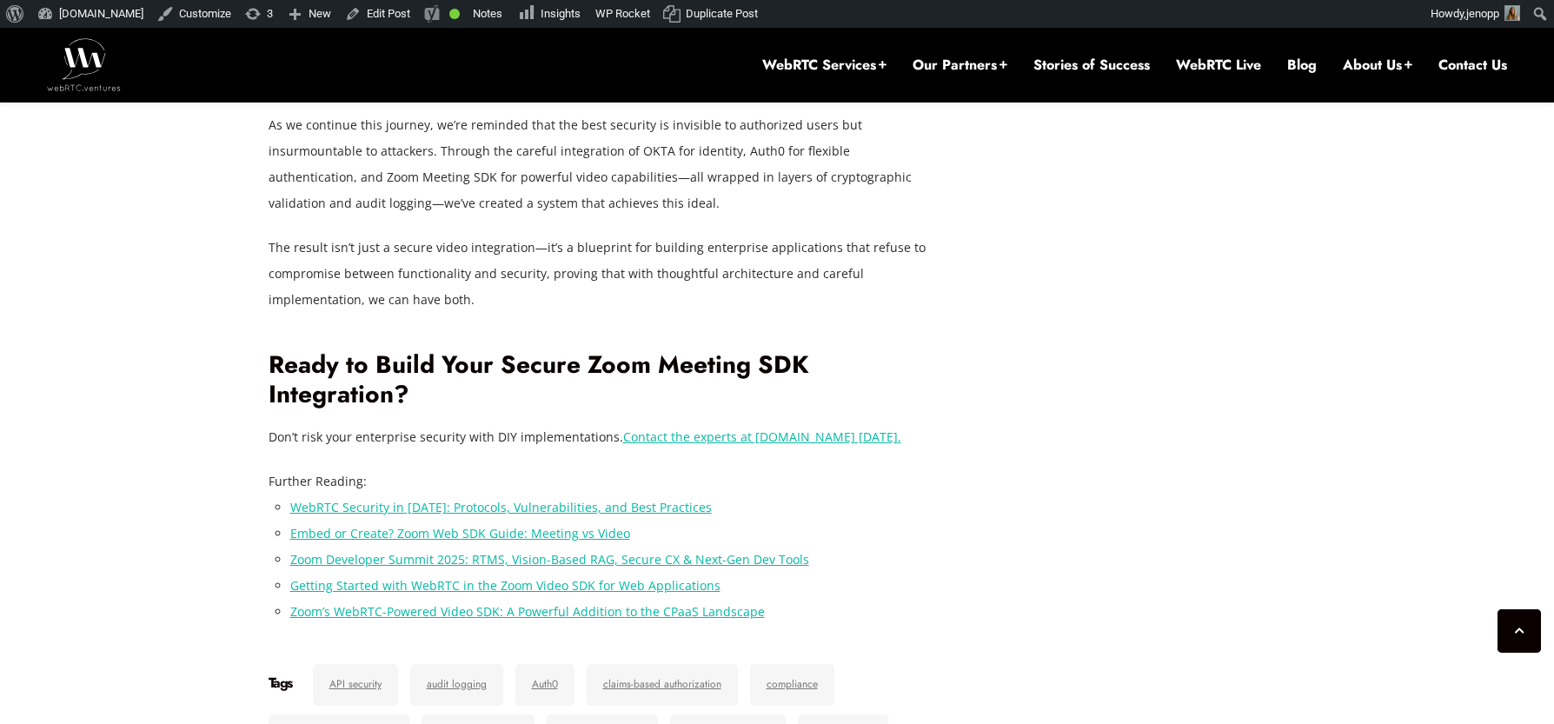 The width and height of the screenshot is (1554, 724). I want to click on span: jenopp, so click(1482, 13).